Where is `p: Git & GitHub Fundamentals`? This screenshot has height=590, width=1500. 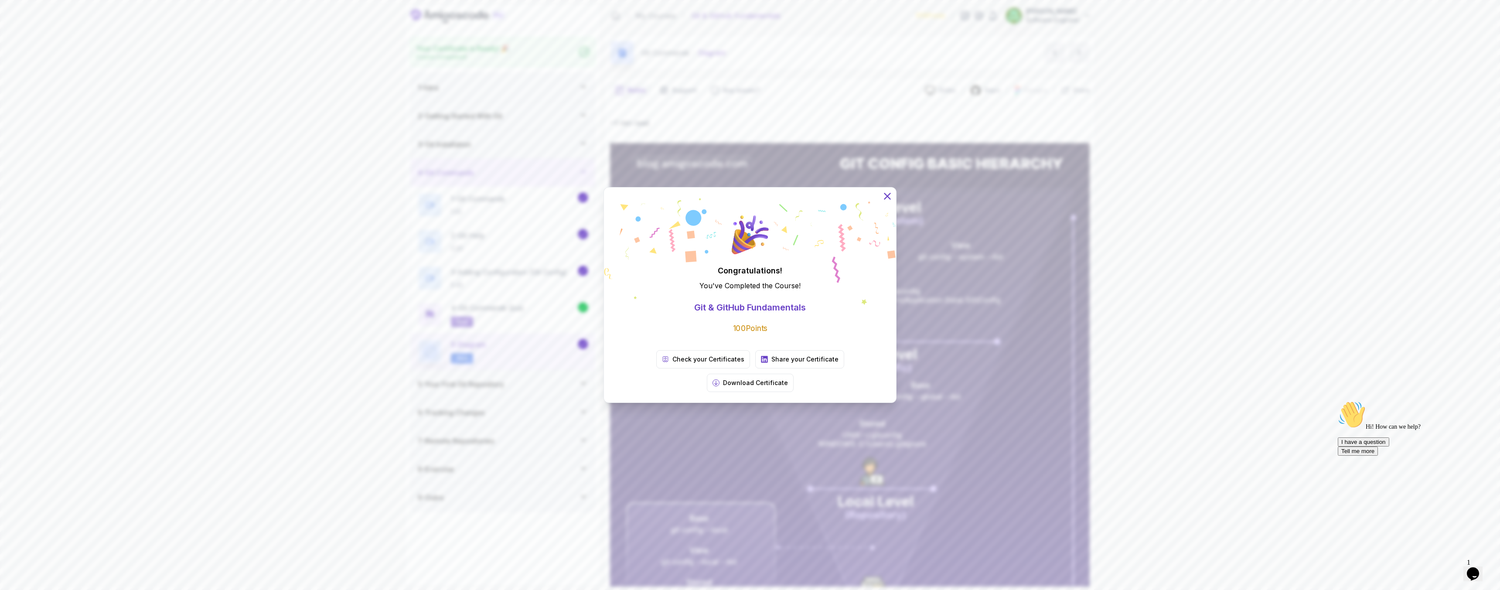
p: Git & GitHub Fundamentals is located at coordinates (750, 307).